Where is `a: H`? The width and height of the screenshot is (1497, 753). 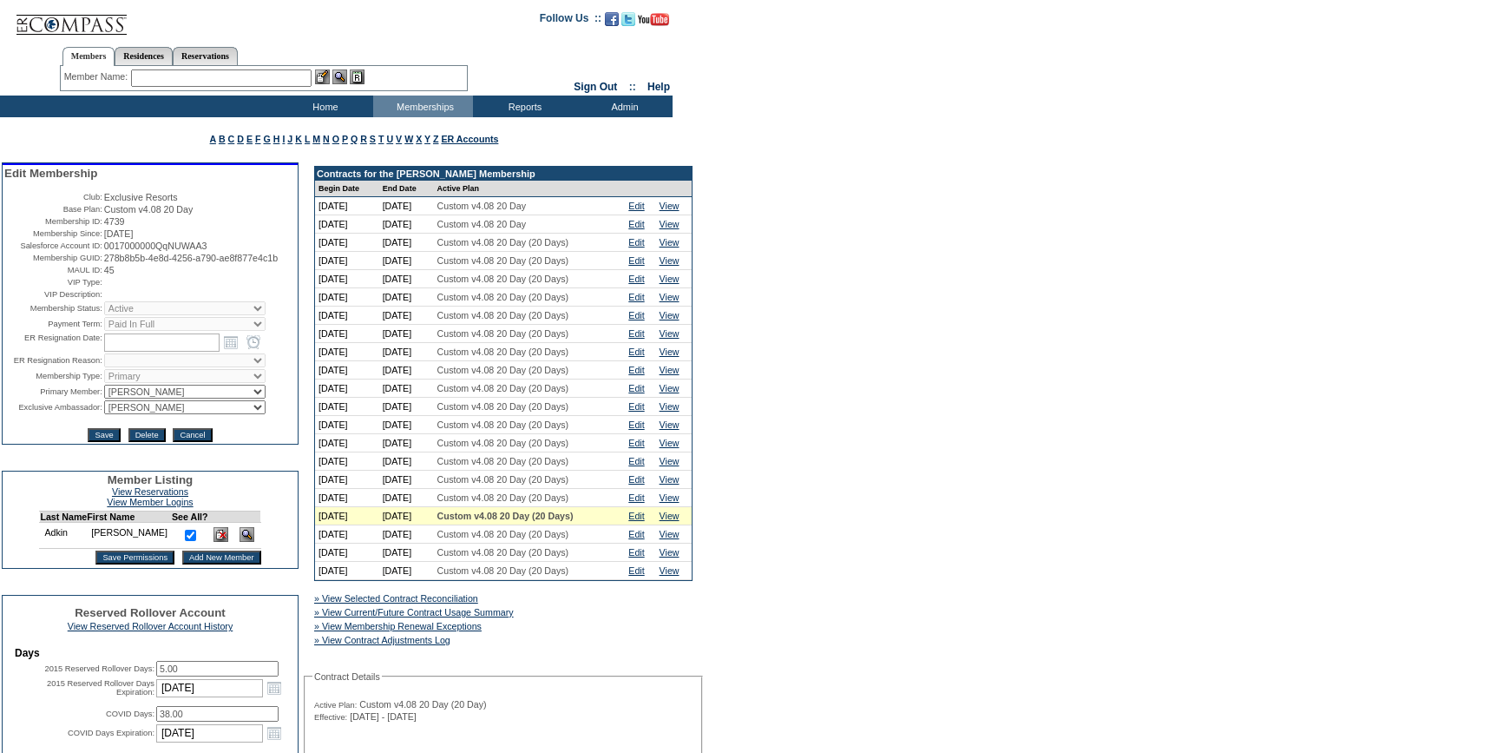 a: H is located at coordinates (277, 139).